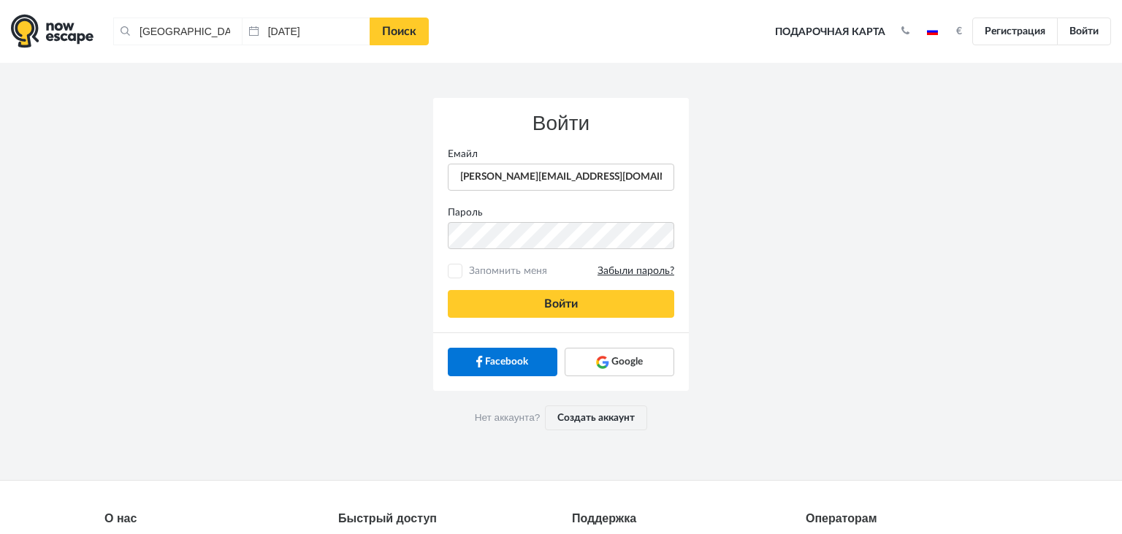 The width and height of the screenshot is (1122, 534). Describe the element at coordinates (52, 31) in the screenshot. I see `img: logo` at that location.